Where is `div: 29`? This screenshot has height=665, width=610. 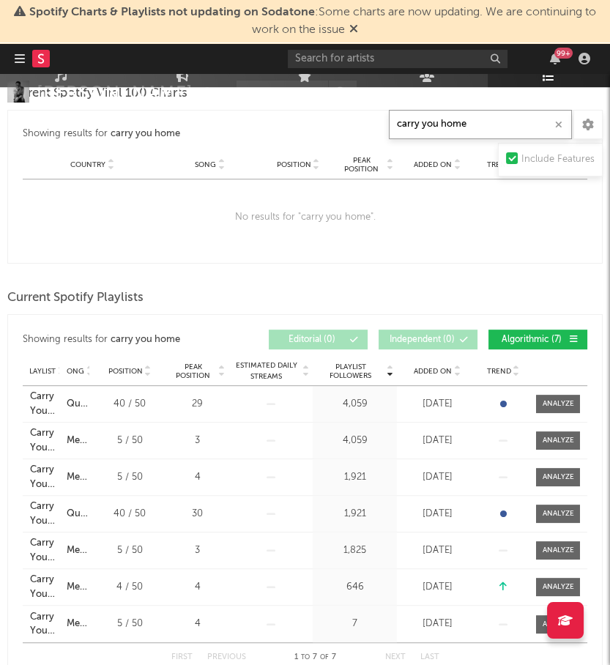 div: 29 is located at coordinates (197, 404).